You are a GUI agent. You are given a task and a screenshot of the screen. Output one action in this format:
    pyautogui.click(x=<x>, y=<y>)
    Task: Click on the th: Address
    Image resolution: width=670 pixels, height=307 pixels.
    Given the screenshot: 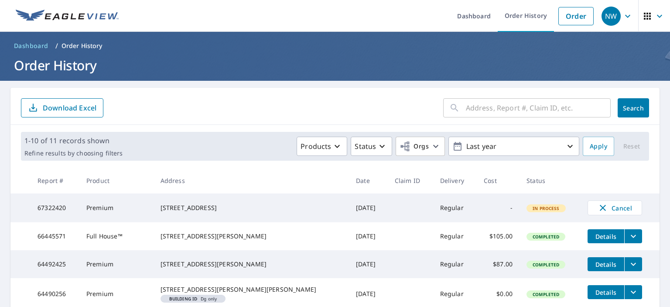 What is the action you would take?
    pyautogui.click(x=251, y=180)
    